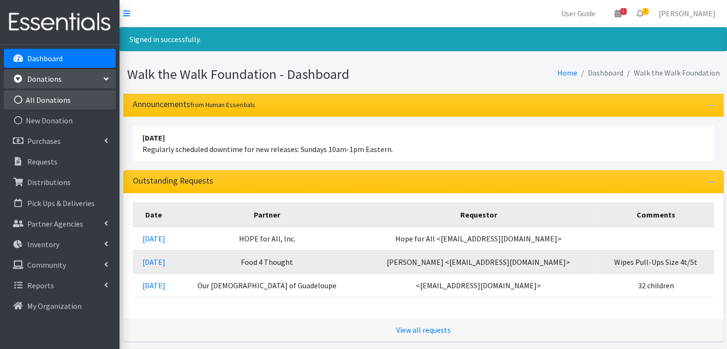 The height and width of the screenshot is (349, 727). What do you see at coordinates (60, 265) in the screenshot?
I see `a: Community` at bounding box center [60, 265].